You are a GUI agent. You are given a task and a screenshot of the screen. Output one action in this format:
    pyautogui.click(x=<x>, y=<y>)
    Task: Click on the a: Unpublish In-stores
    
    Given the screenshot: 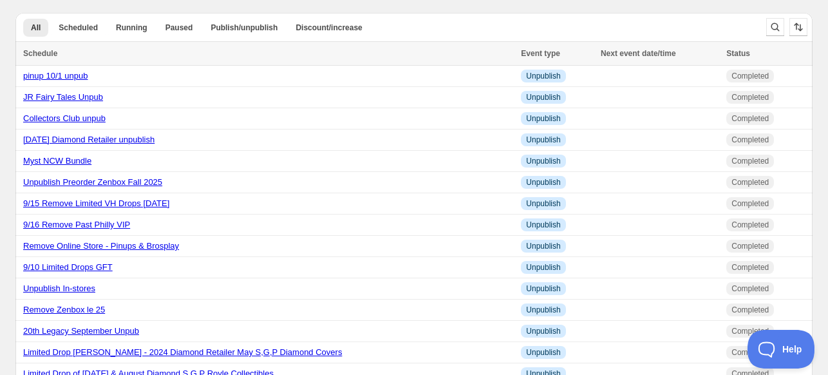 What is the action you would take?
    pyautogui.click(x=59, y=288)
    